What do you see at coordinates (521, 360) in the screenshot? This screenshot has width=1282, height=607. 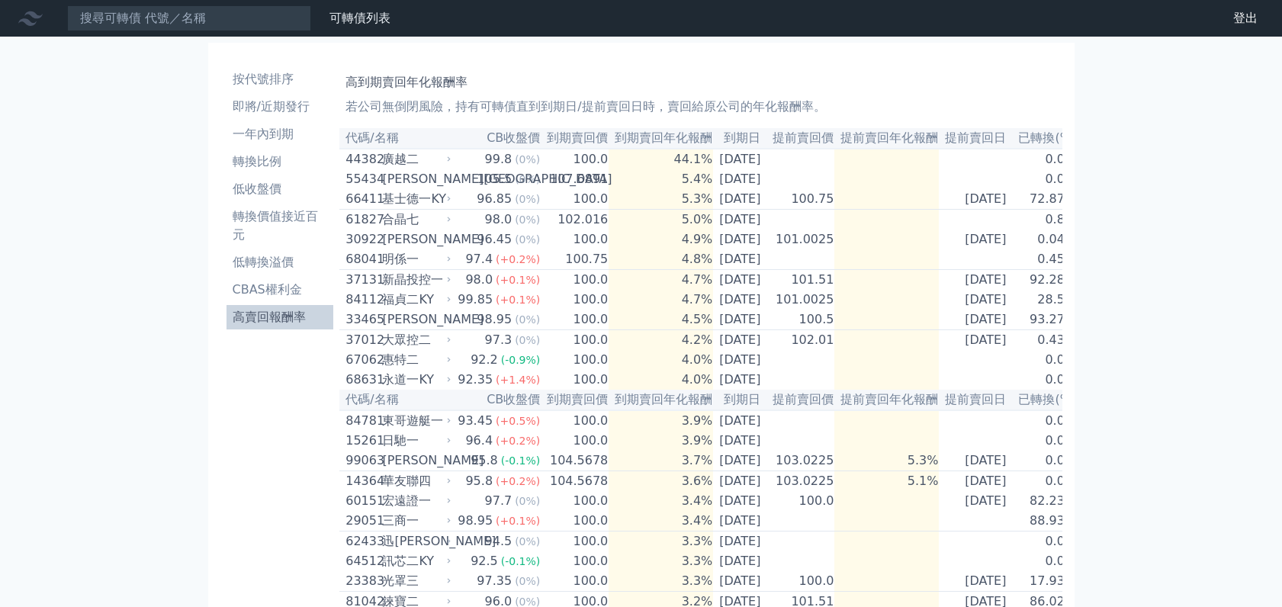 I see `span: (-0.9%)` at bounding box center [521, 360].